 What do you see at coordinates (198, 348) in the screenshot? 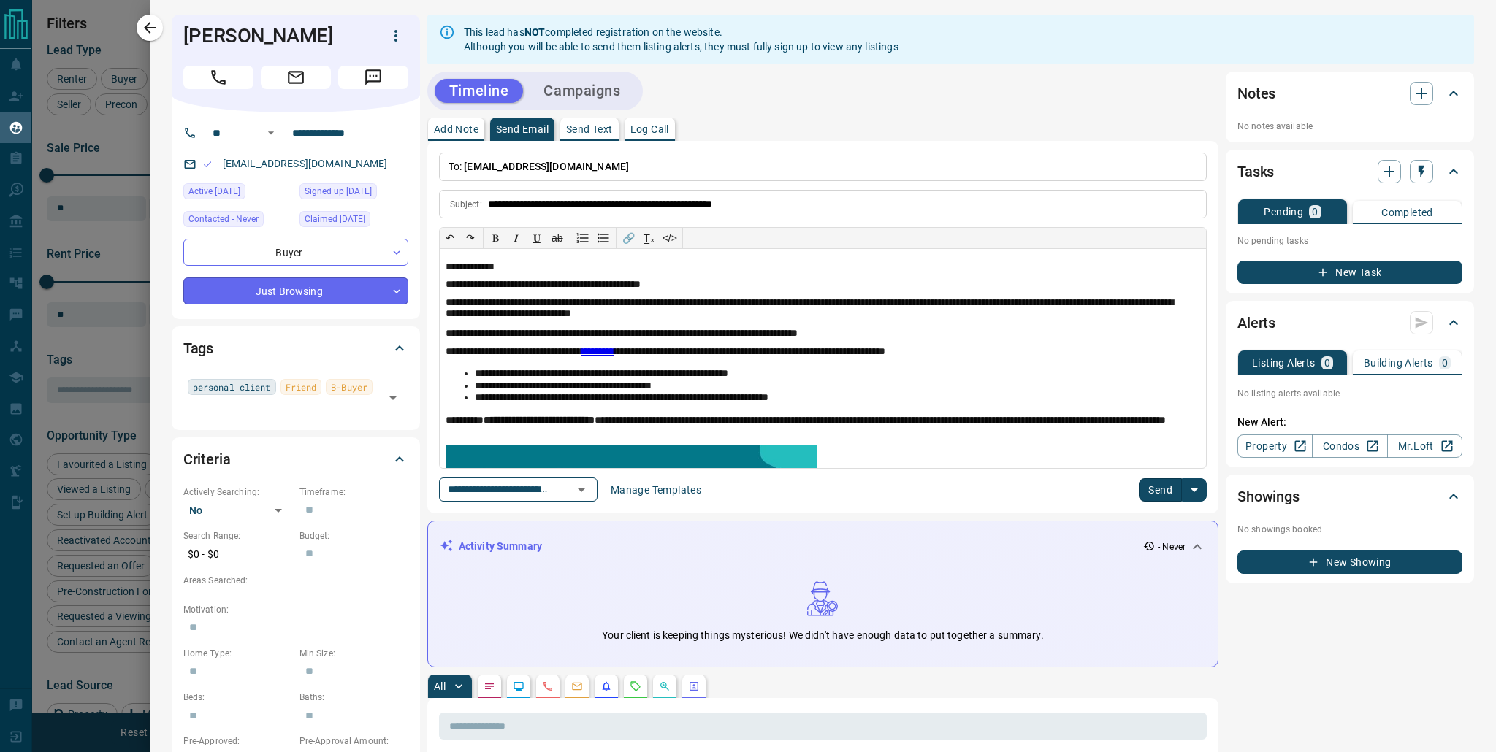
I see `h2: Tags` at bounding box center [198, 348].